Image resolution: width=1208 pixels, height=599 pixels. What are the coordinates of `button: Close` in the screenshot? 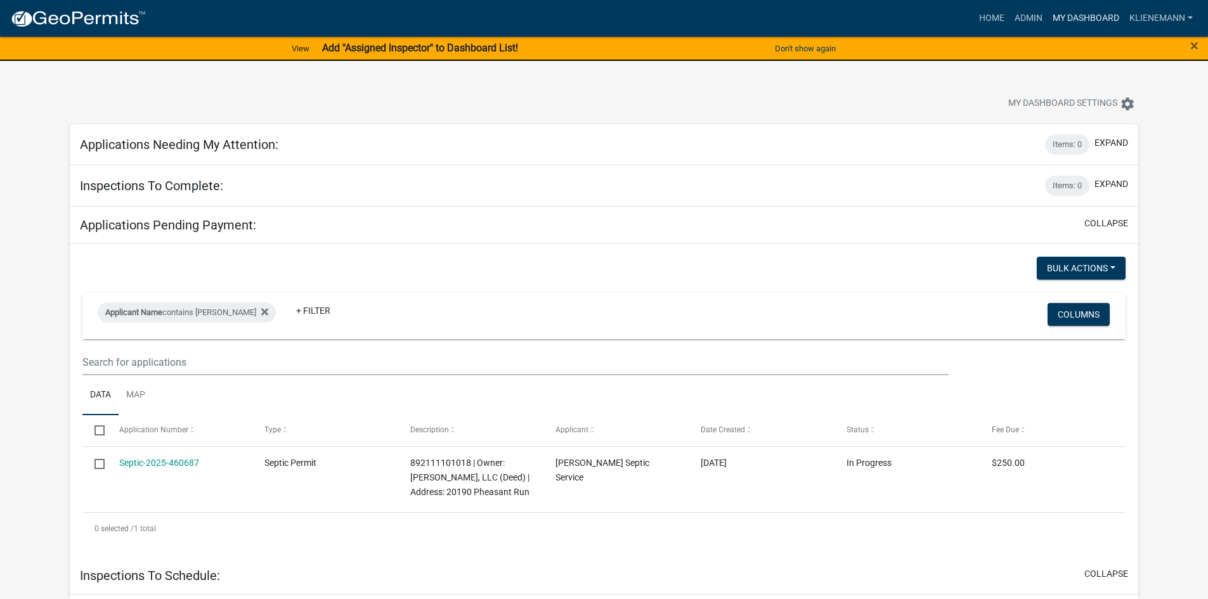 It's located at (1194, 46).